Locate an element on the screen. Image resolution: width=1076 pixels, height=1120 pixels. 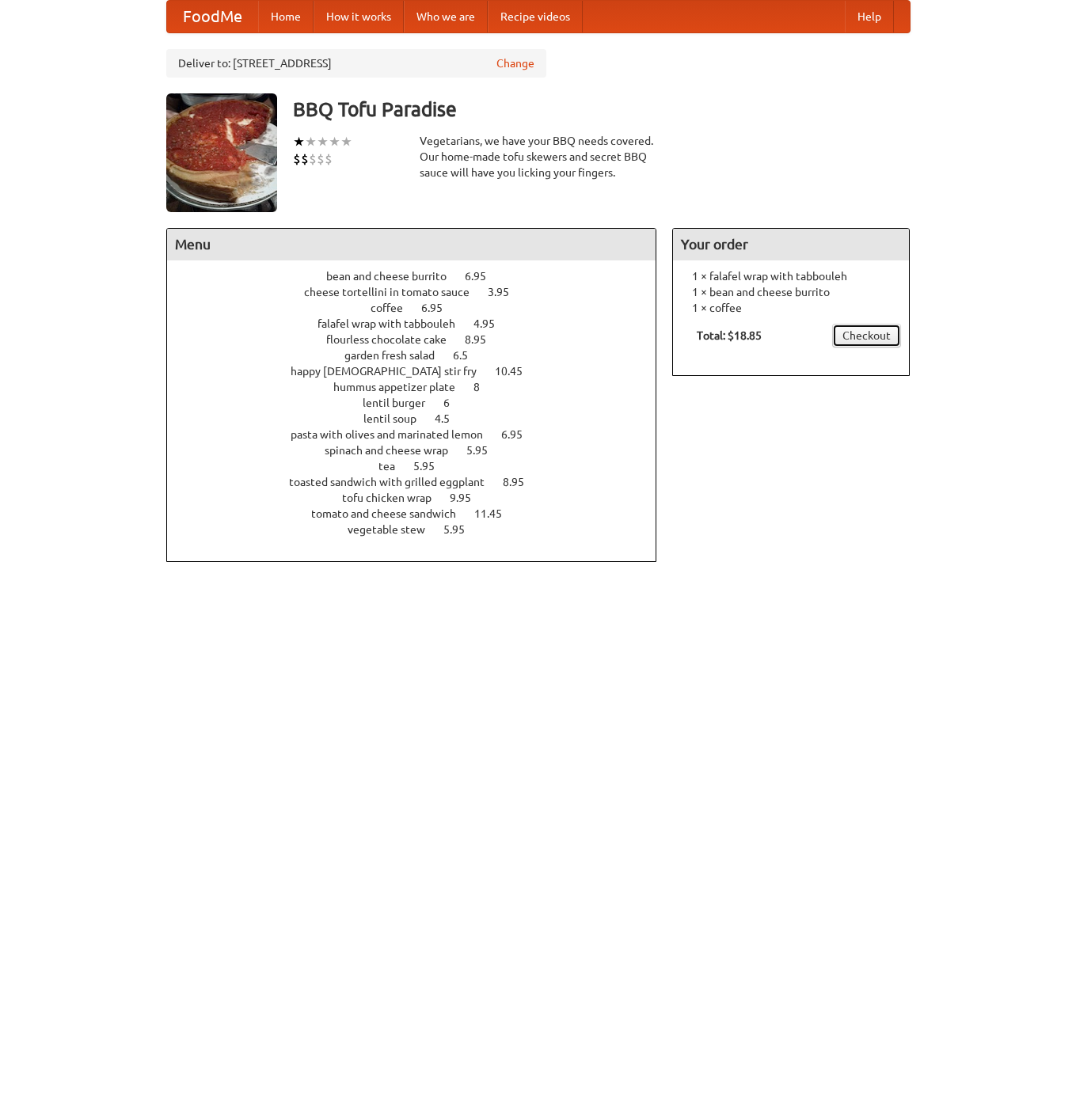
span: toasted sandwich with grilled eggplant is located at coordinates (395, 482).